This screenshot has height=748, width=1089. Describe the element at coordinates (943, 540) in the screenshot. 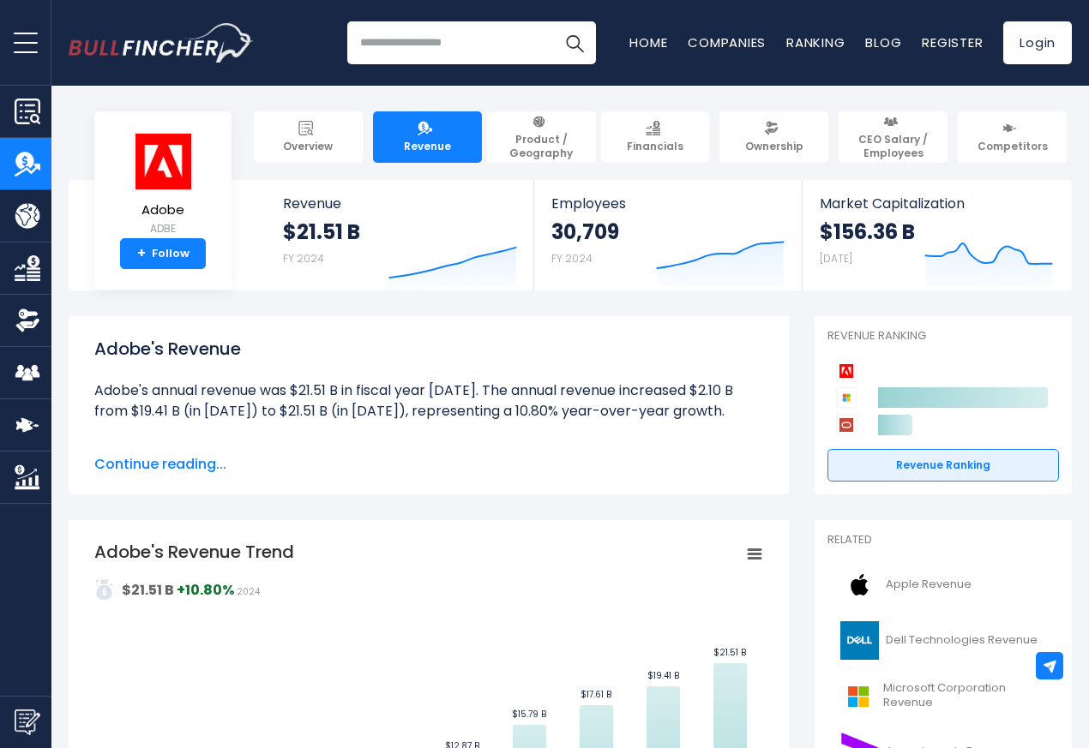

I see `p: Related` at that location.